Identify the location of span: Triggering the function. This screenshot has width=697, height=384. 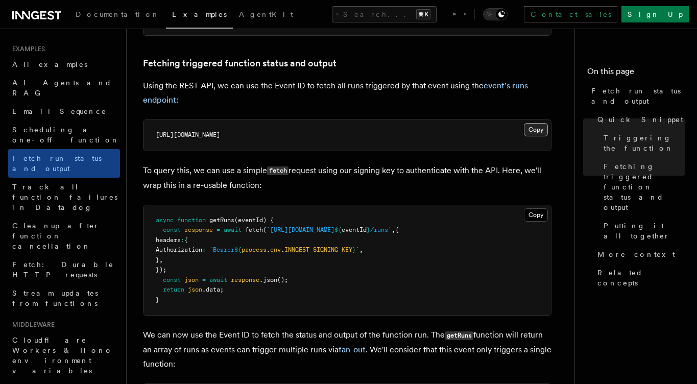
(644, 143).